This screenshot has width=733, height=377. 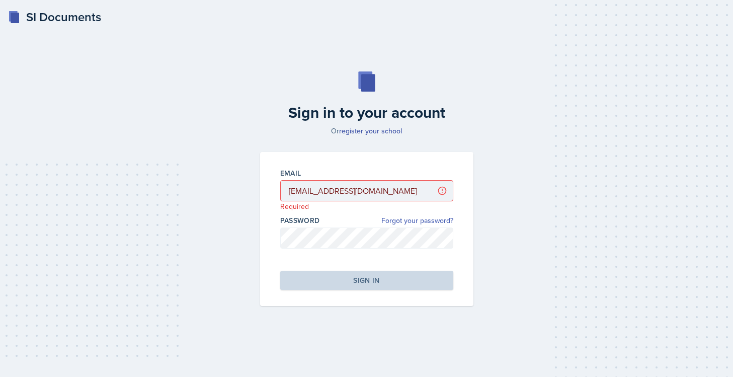 I want to click on a: Forgot your password?, so click(x=417, y=220).